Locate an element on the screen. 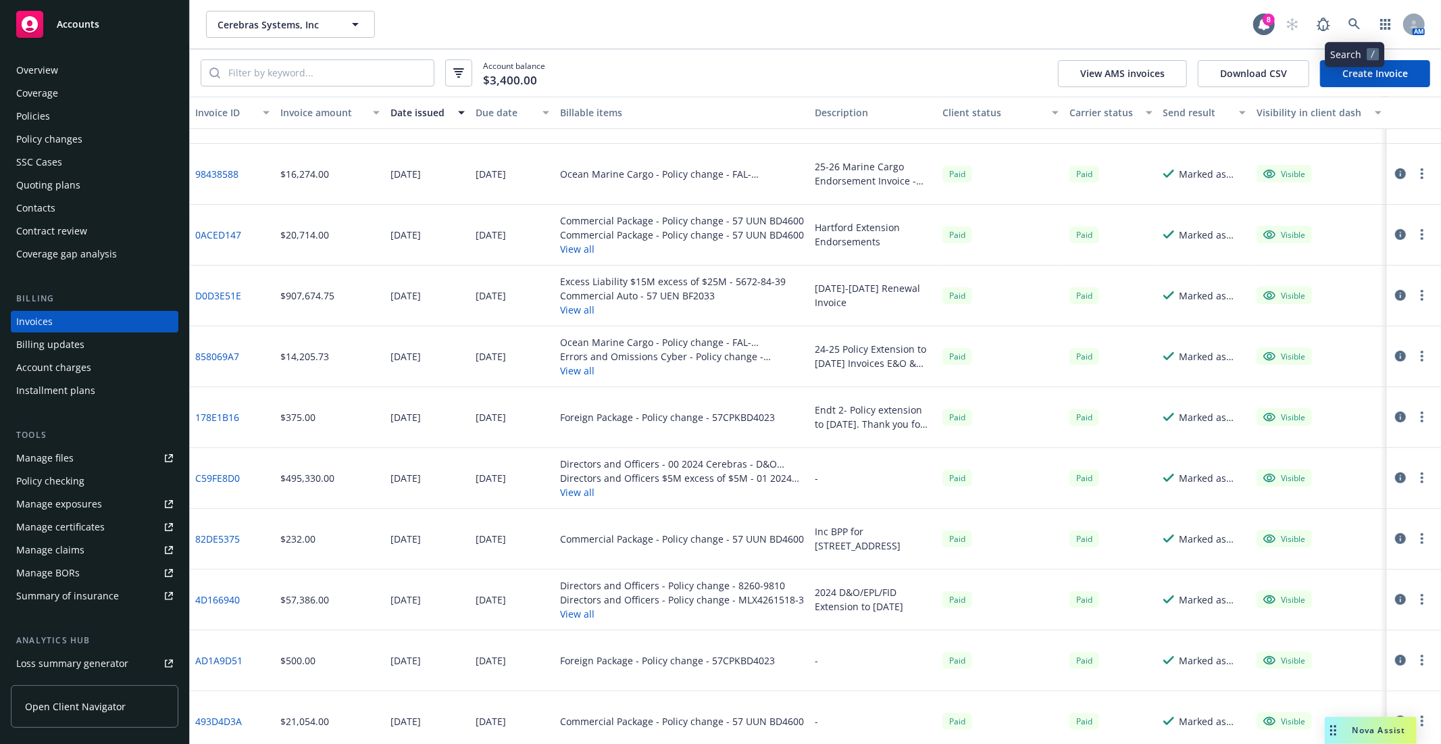 Image resolution: width=1441 pixels, height=744 pixels. div: Analytics hub is located at coordinates (95, 640).